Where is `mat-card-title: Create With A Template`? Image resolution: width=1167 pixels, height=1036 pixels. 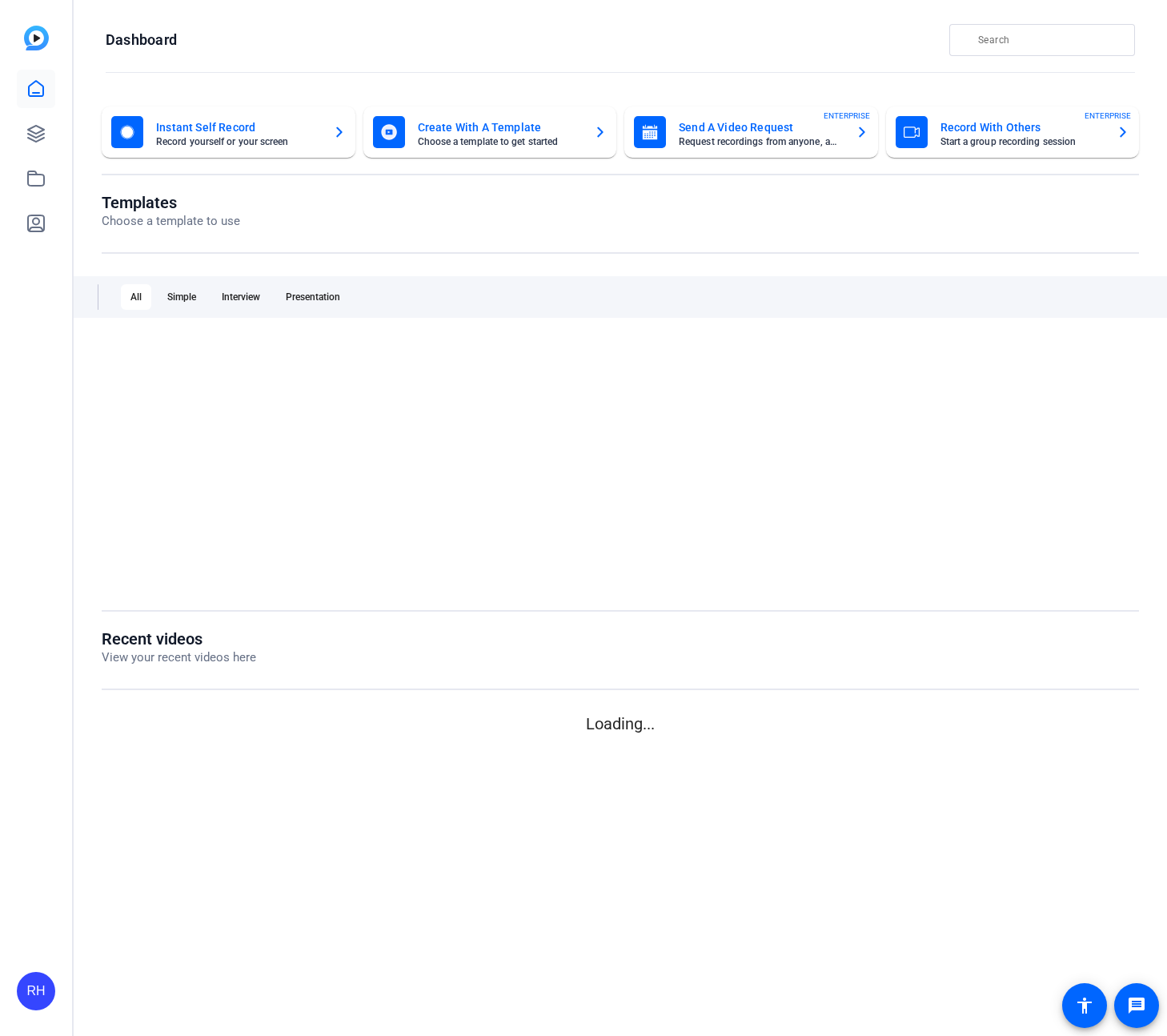 mat-card-title: Create With A Template is located at coordinates (499, 128).